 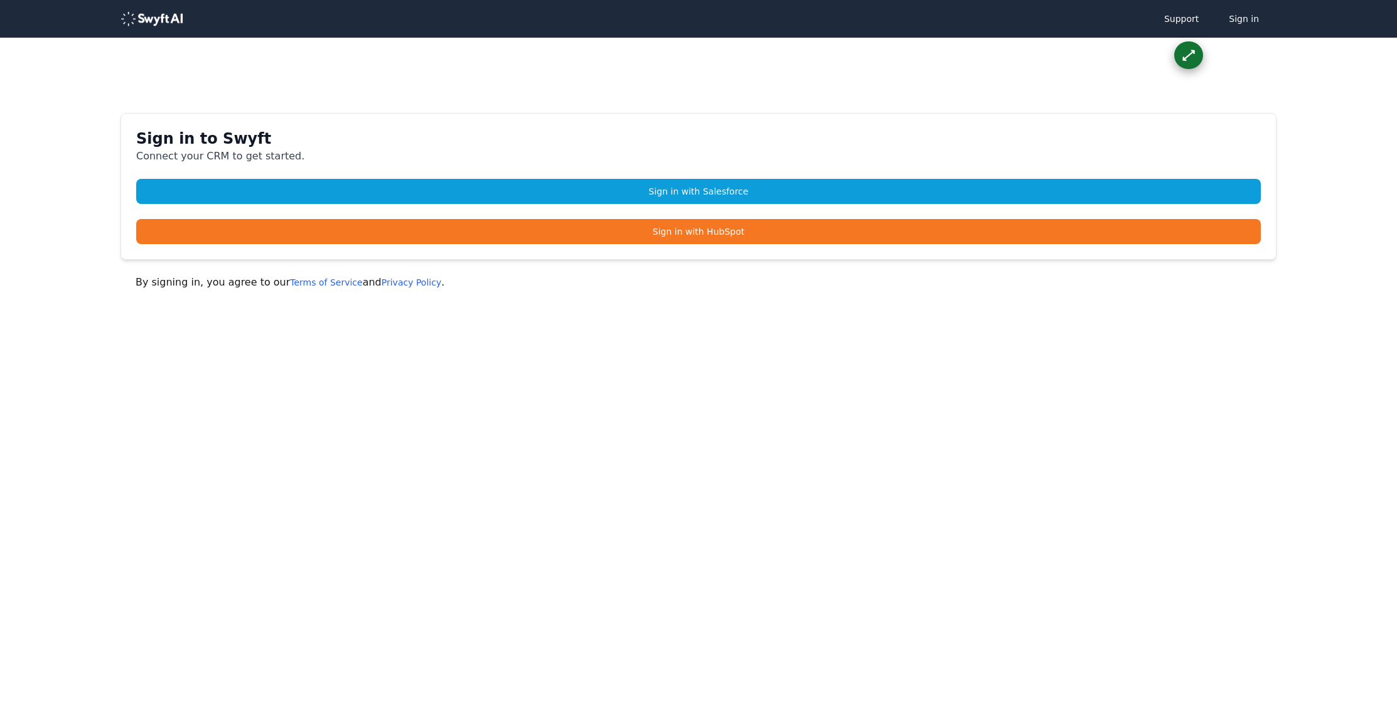 What do you see at coordinates (698, 139) in the screenshot?
I see `h1: Sign in to Swyft` at bounding box center [698, 139].